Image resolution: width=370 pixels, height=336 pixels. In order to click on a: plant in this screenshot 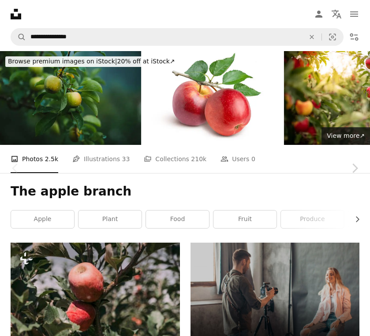, I will do `click(110, 219)`.